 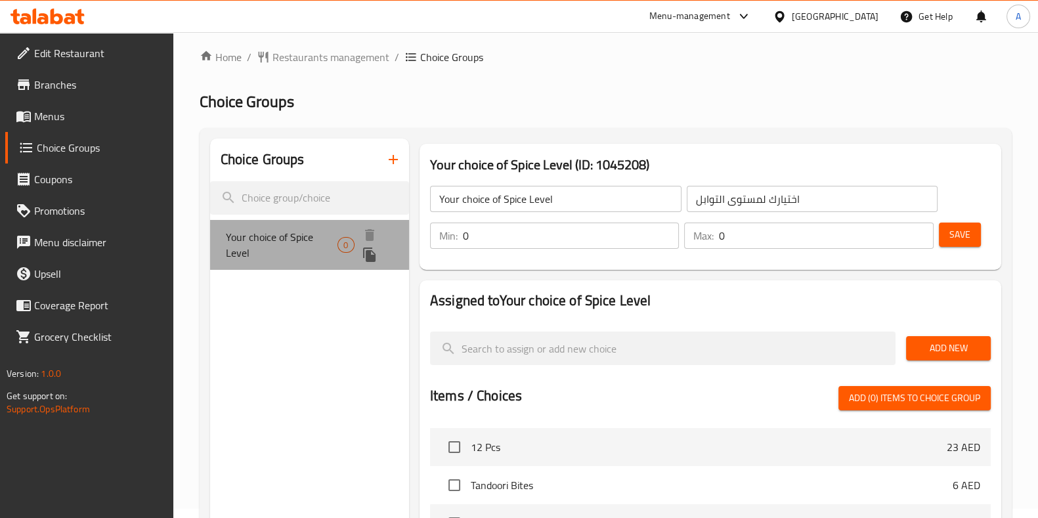 What do you see at coordinates (99, 242) in the screenshot?
I see `span: Menu disclaimer` at bounding box center [99, 242].